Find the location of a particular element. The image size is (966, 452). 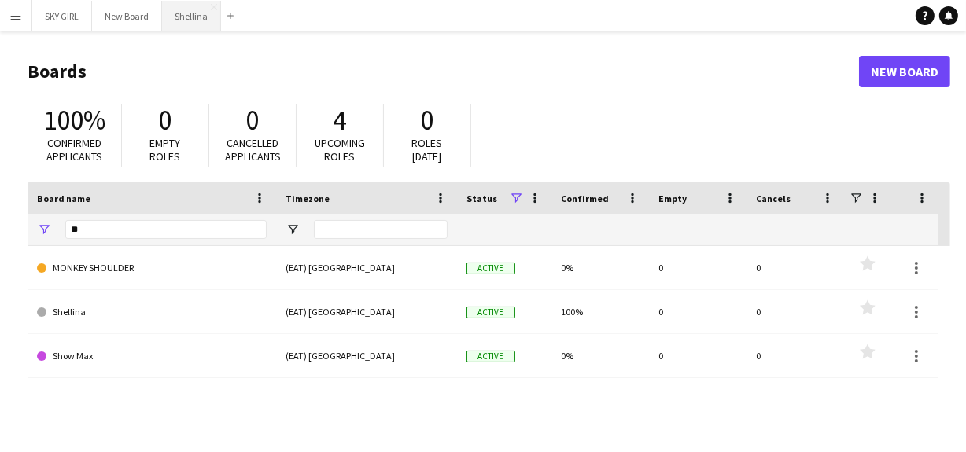

a: Show Max is located at coordinates (152, 356).